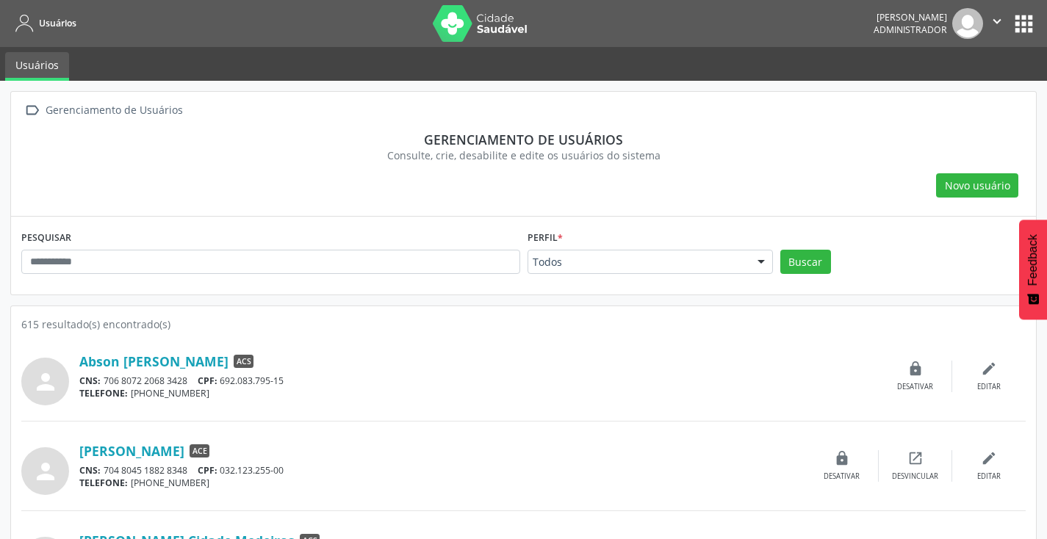 This screenshot has height=539, width=1047. I want to click on span: ACE, so click(199, 451).